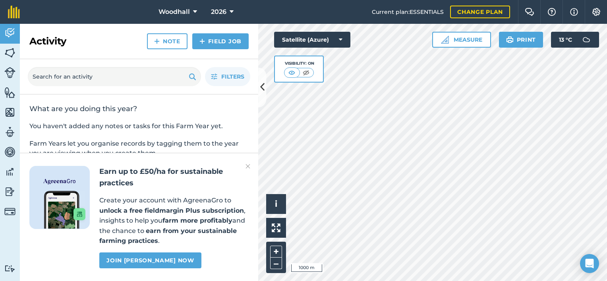  I want to click on div: Open Intercom Messenger, so click(589, 264).